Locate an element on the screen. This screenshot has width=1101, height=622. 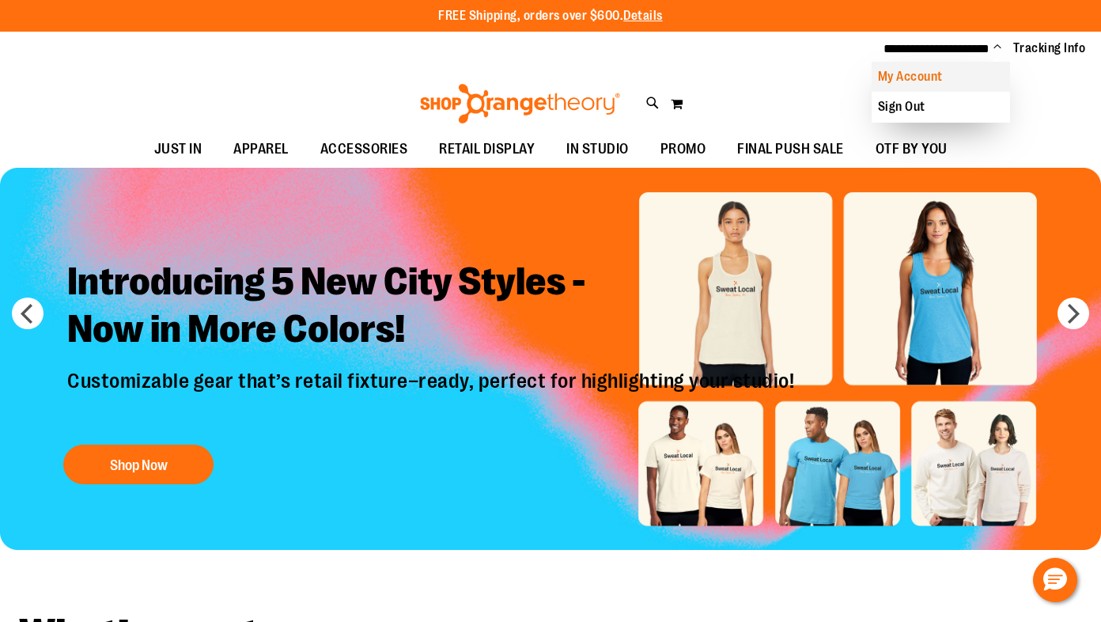
span: APPAREL is located at coordinates (261, 149).